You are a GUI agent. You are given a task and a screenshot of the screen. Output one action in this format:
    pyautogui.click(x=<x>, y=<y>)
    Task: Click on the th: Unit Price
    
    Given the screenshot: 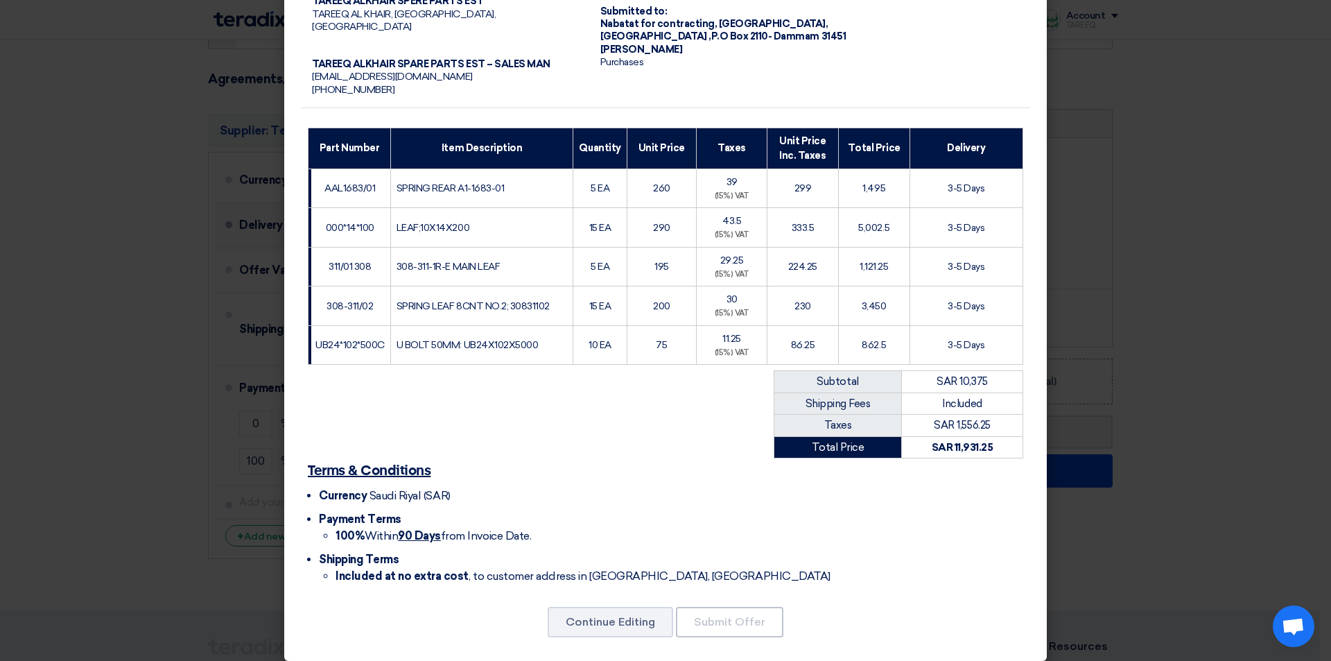 What is the action you would take?
    pyautogui.click(x=661, y=148)
    